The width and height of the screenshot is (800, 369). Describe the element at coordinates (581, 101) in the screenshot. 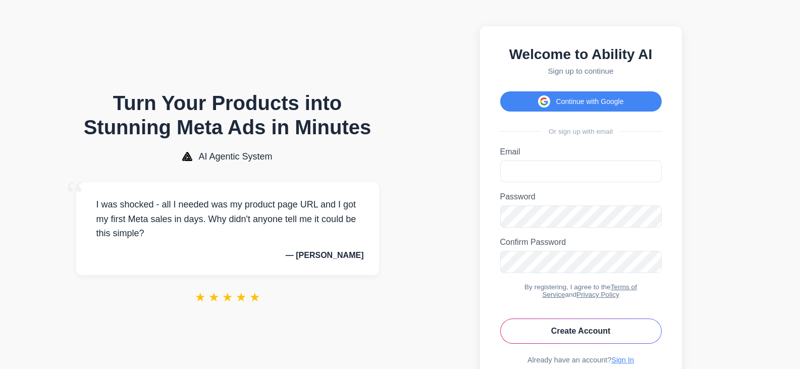

I see `button: Continue with Google` at that location.